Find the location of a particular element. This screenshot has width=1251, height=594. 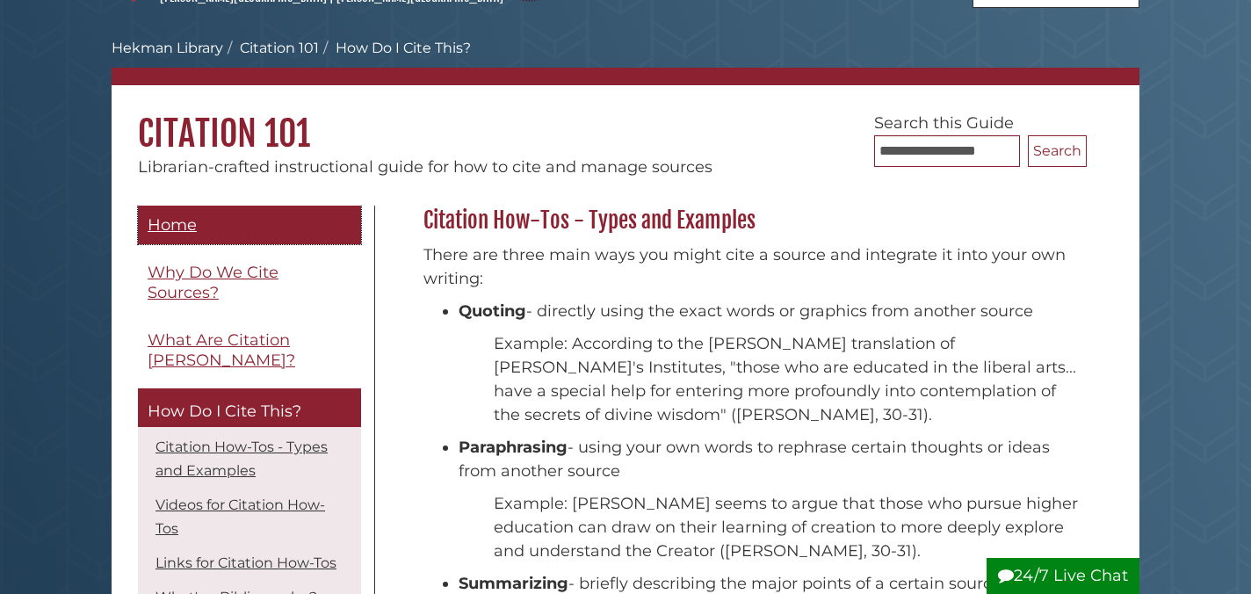

span: Why Do We Cite Sources? is located at coordinates (213, 282).